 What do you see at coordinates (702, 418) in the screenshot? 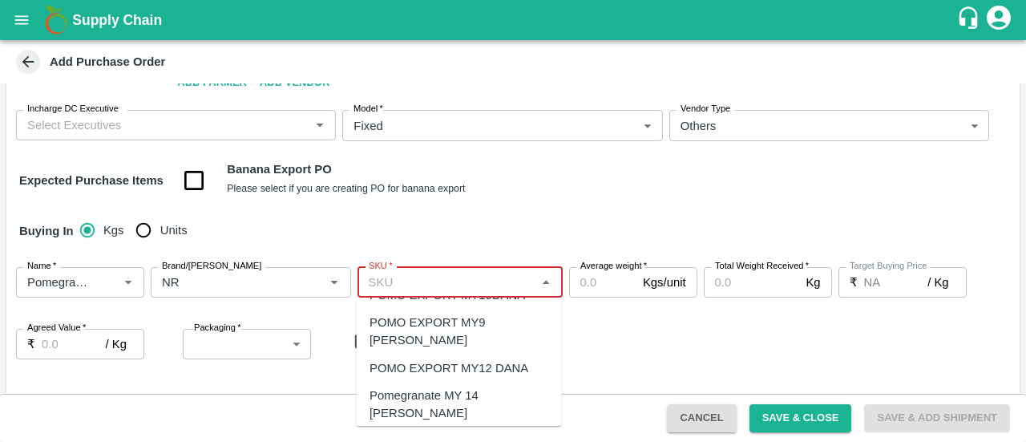
I see `button: Cancel` at bounding box center [702, 418].